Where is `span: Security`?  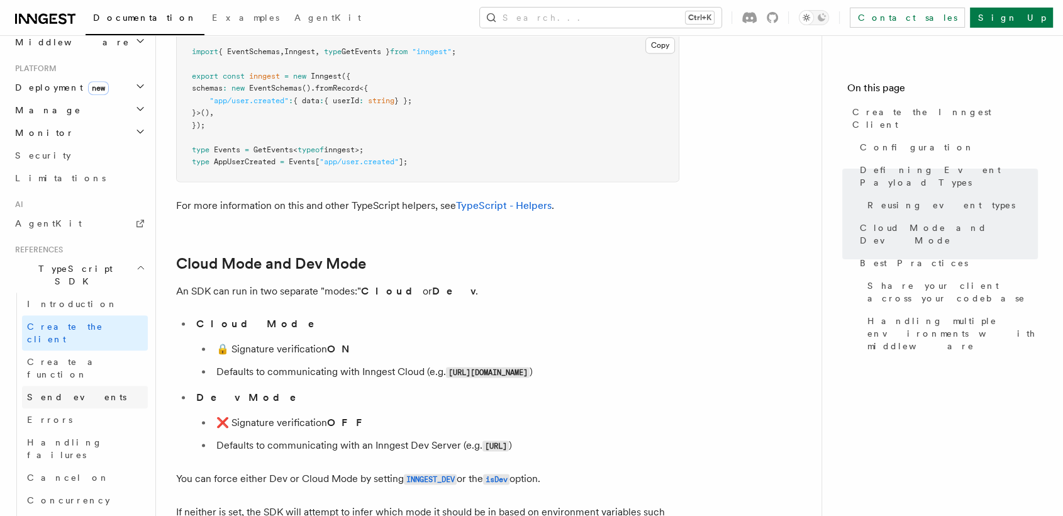
span: Security is located at coordinates (43, 155).